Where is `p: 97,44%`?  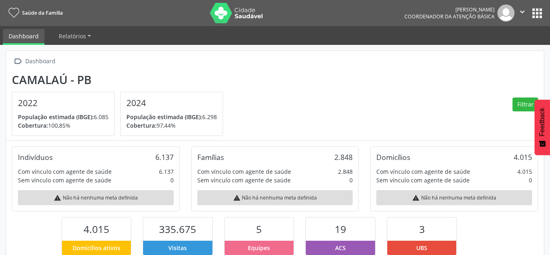 p: 97,44% is located at coordinates (172, 125).